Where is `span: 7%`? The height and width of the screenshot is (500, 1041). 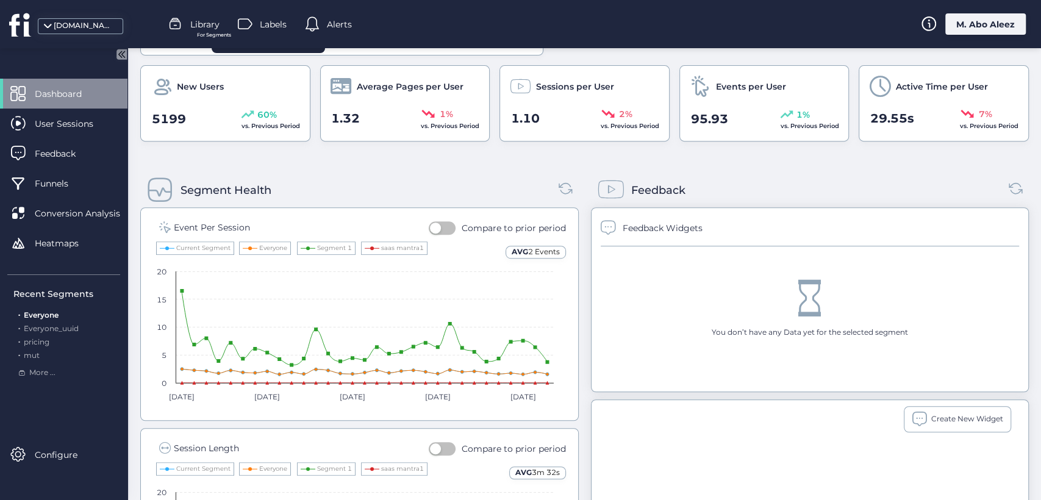
span: 7% is located at coordinates (985, 114).